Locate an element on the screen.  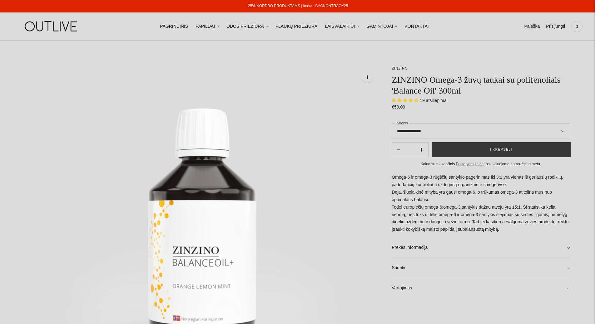
button: Add product quantity is located at coordinates (398, 150).